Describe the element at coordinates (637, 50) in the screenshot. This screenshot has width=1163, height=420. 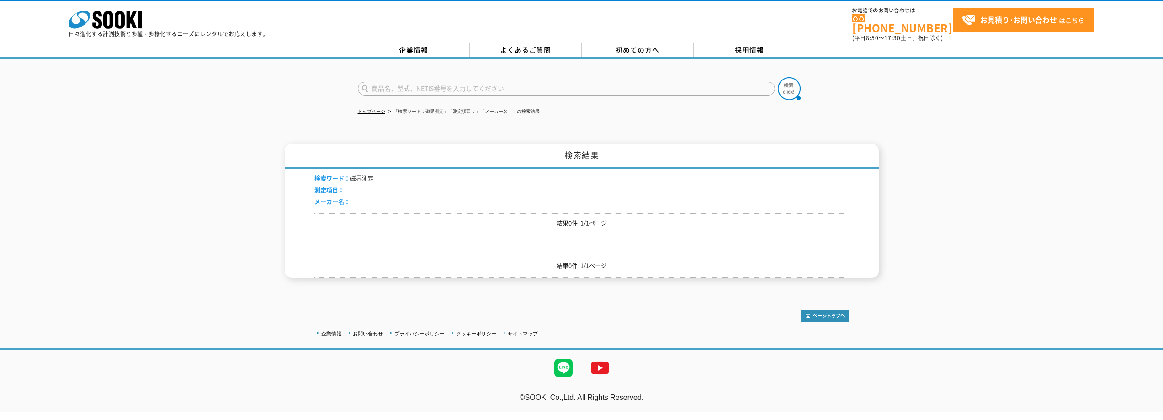
I see `a: 初めての方へ` at that location.